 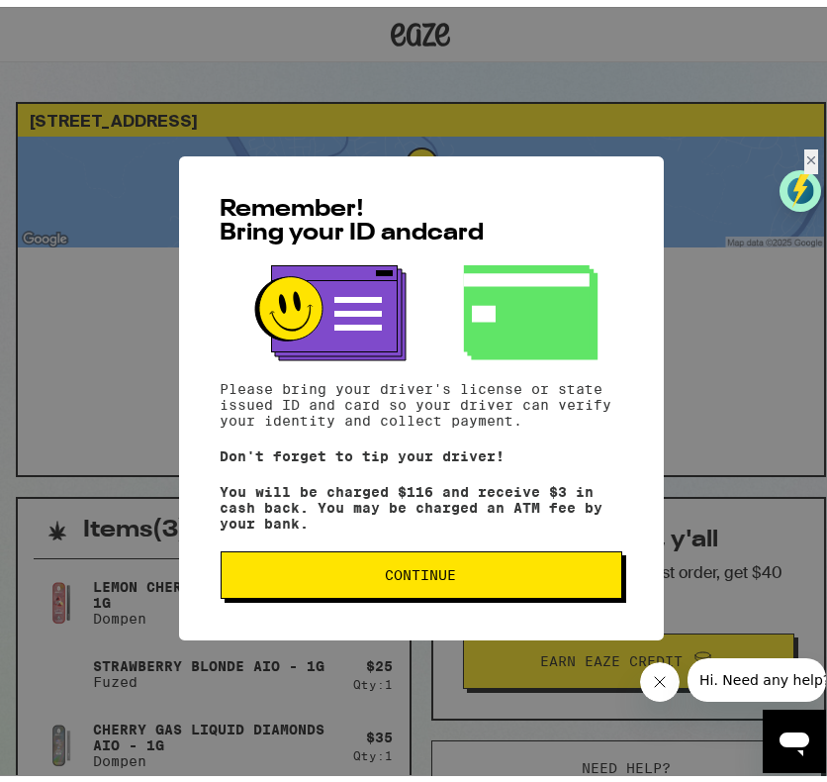 I want to click on p: Please bring your driver's license or state issued ID and card so your driver can verify your ide..., so click(x=421, y=398).